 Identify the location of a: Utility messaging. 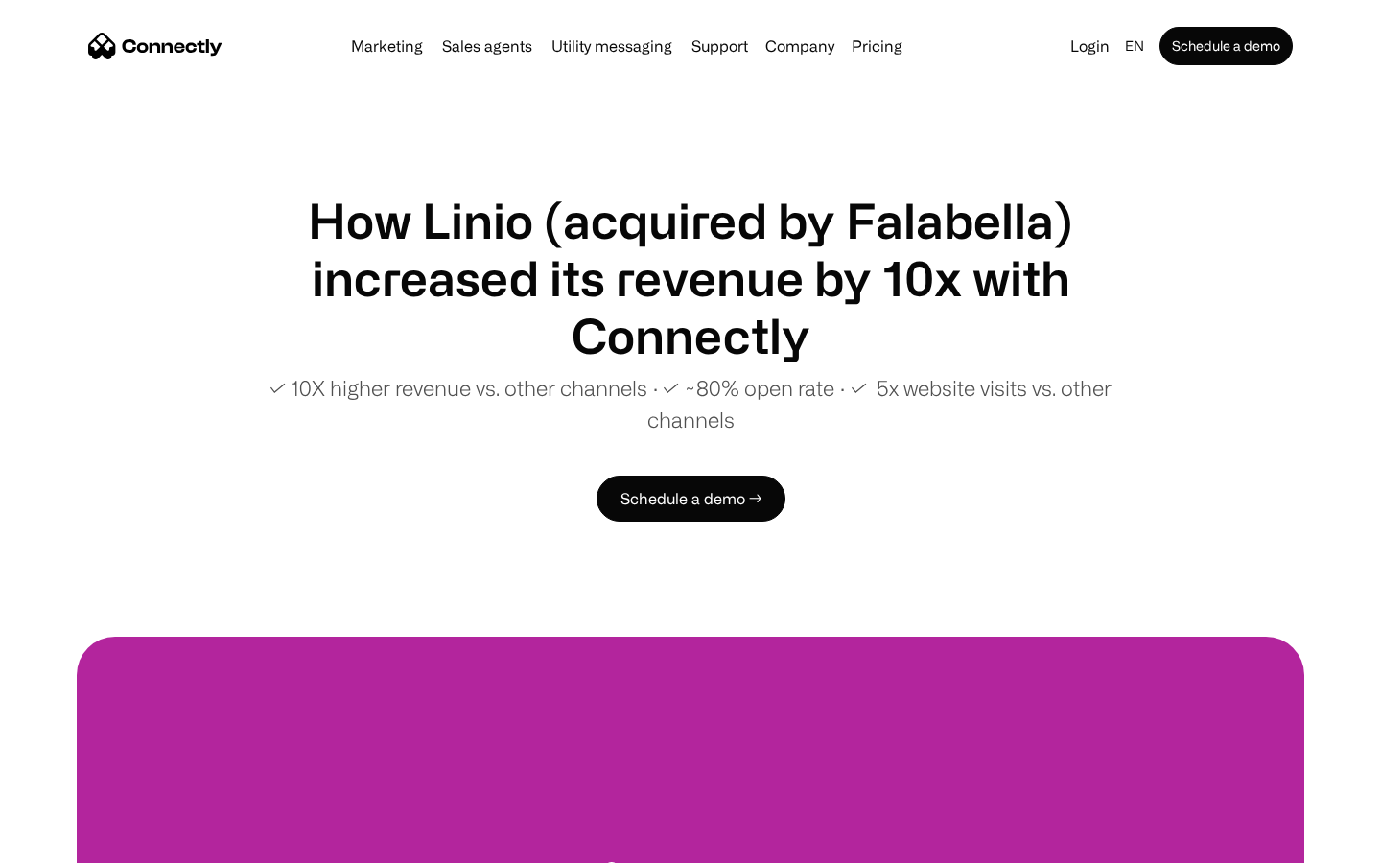
(612, 46).